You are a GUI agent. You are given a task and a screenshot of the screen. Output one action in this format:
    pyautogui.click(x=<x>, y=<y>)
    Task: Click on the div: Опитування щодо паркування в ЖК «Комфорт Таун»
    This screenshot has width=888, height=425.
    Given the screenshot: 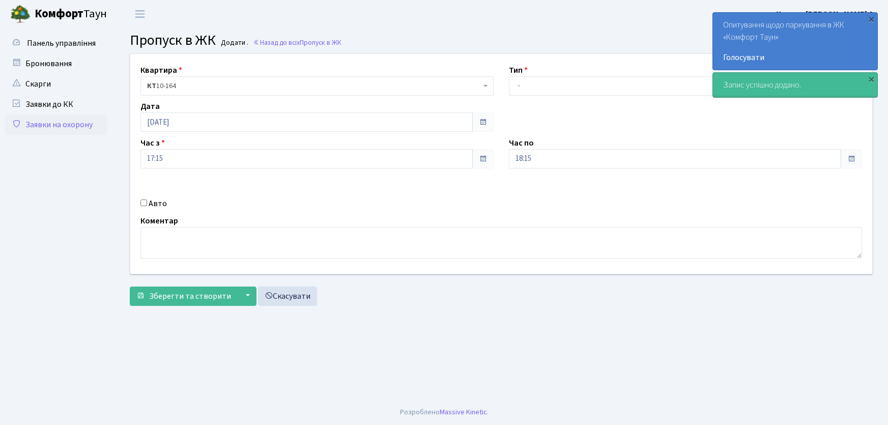 What is the action you would take?
    pyautogui.click(x=795, y=41)
    